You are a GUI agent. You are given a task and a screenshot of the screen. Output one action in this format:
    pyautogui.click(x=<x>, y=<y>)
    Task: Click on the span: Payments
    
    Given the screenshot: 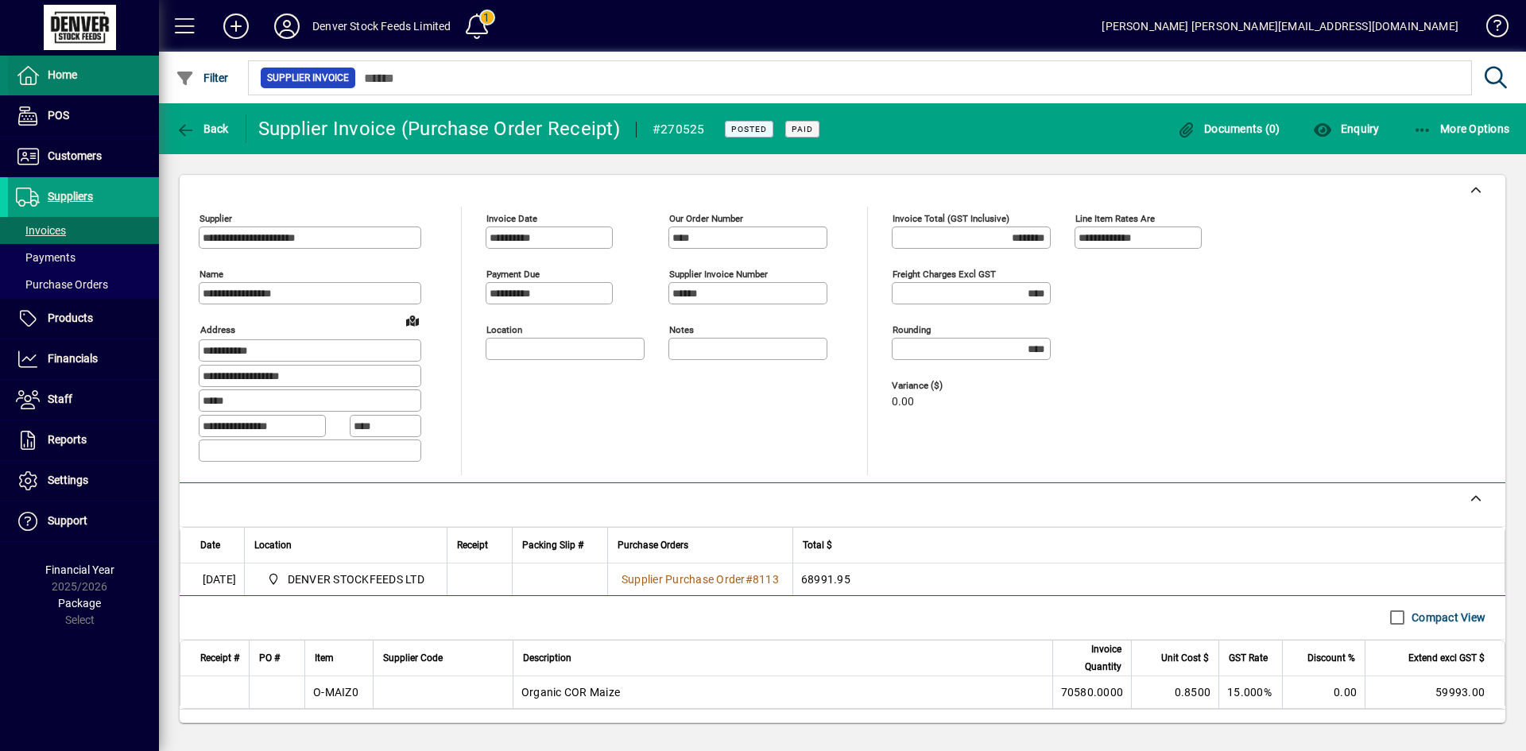 What is the action you would take?
    pyautogui.click(x=45, y=257)
    